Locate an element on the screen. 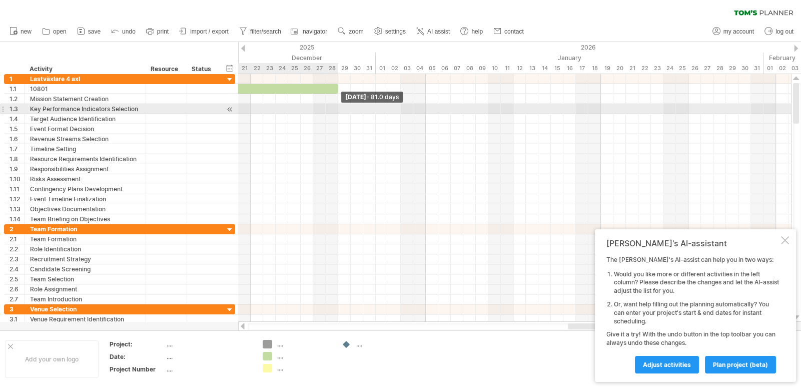  div: Thursday, 1 January 2026 is located at coordinates (382, 68).